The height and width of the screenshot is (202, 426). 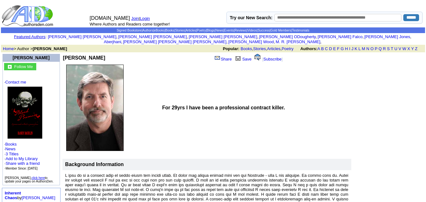 I want to click on a: W, so click(x=404, y=49).